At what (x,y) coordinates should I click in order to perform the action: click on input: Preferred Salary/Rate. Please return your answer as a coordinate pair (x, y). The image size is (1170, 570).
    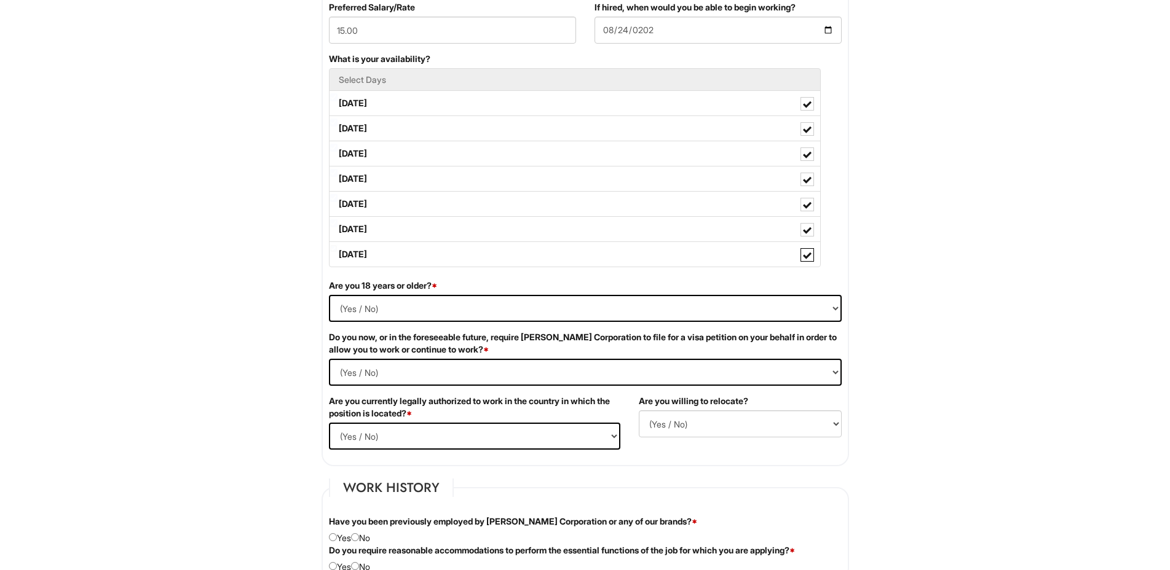
    Looking at the image, I should click on (452, 30).